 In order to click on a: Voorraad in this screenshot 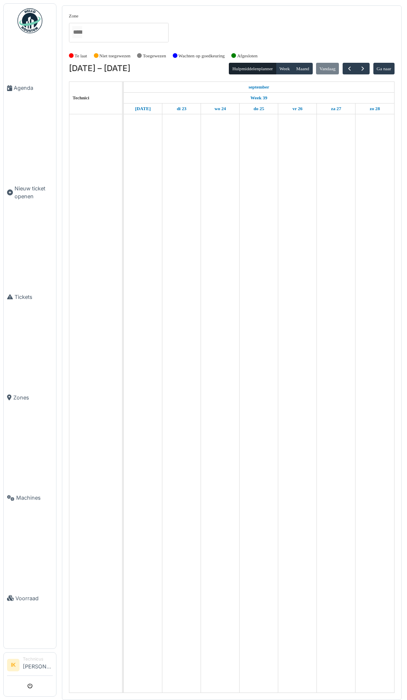, I will do `click(30, 598)`.